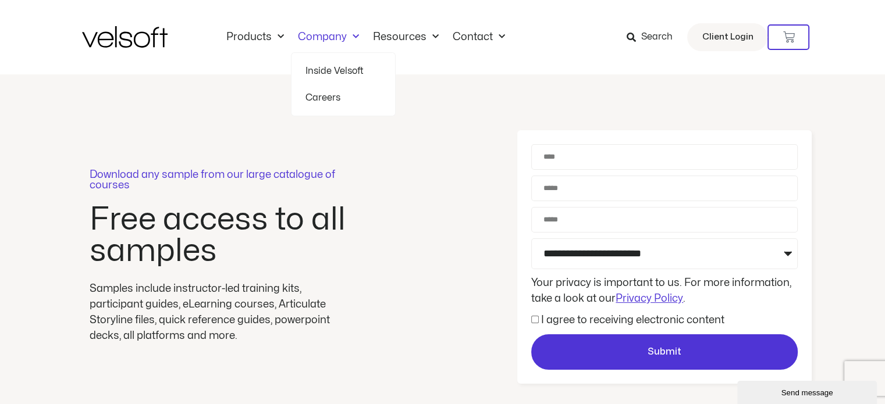  What do you see at coordinates (220, 180) in the screenshot?
I see `p: Download any sample from our large catalogue of courses` at bounding box center [220, 180].